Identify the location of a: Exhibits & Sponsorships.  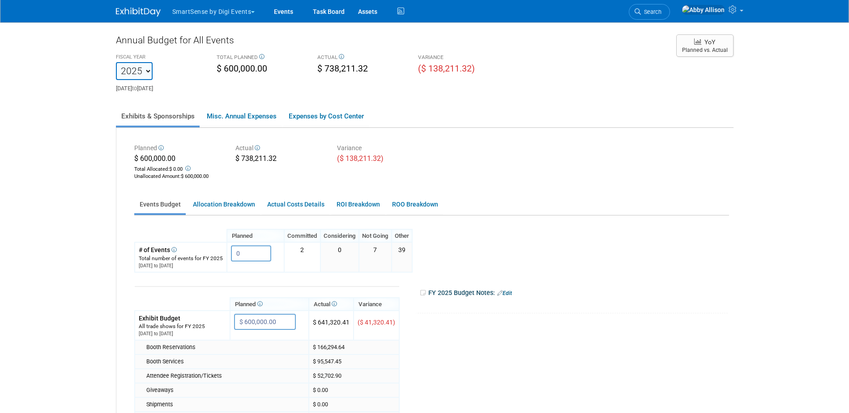
(158, 116).